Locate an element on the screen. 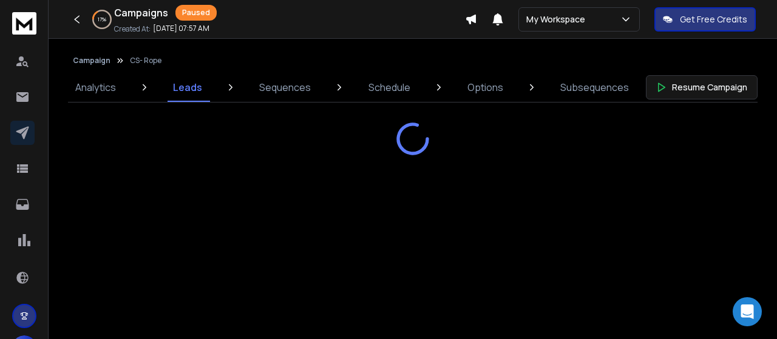  p: Analytics is located at coordinates (95, 87).